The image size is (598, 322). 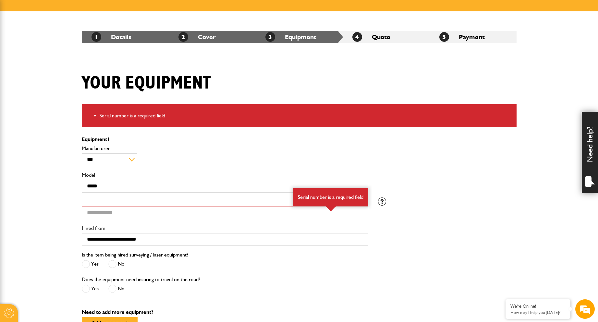 I want to click on label: Is the item being hired surveying / laser equipment?, so click(x=135, y=255).